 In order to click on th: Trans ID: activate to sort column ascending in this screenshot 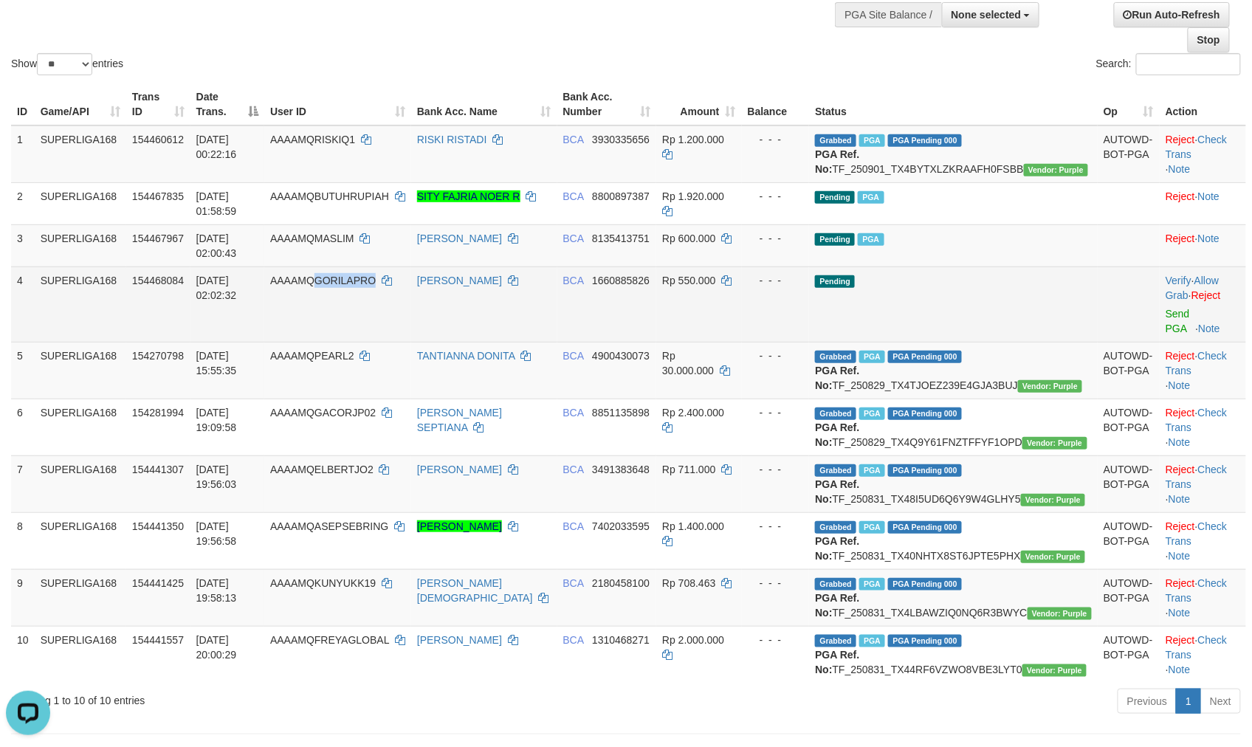, I will do `click(158, 104)`.